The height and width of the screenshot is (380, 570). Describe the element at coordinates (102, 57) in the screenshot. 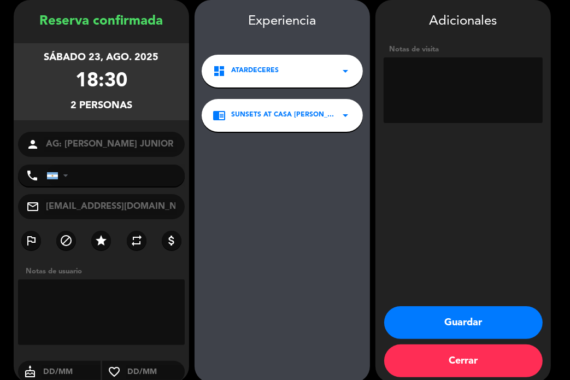

I see `div: sábado 23, ago. 2025` at that location.